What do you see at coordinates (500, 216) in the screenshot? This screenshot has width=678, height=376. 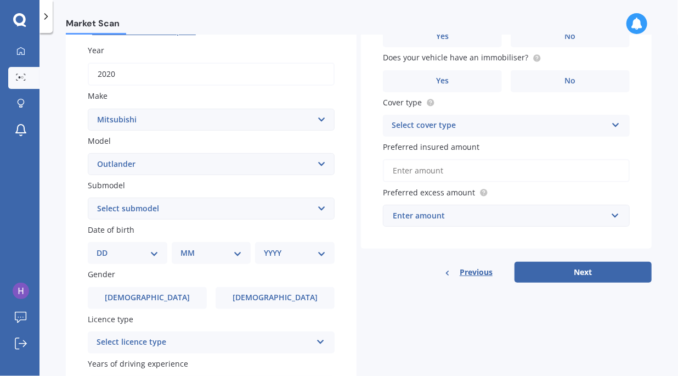 I see `div: Enter amount` at bounding box center [500, 216].